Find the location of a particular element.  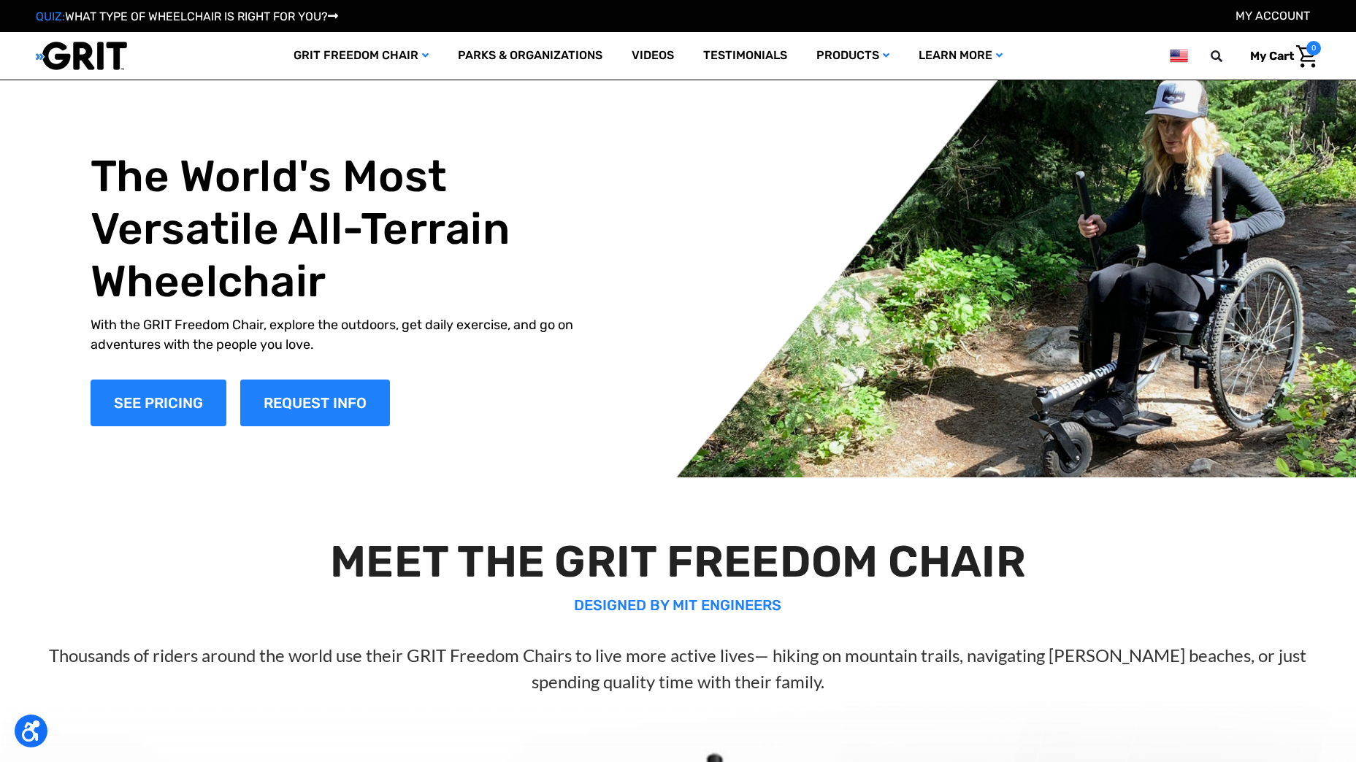

a: Learn More is located at coordinates (960, 55).